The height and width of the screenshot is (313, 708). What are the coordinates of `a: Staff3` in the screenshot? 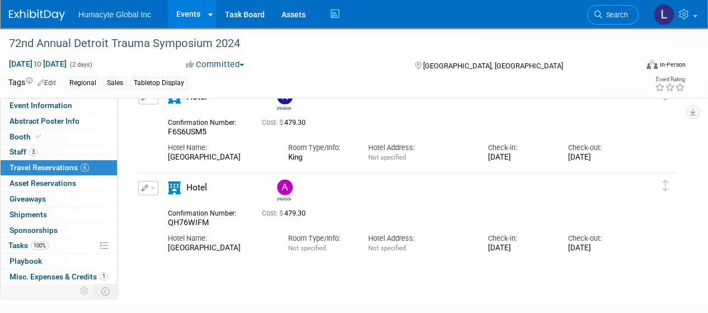 It's located at (59, 152).